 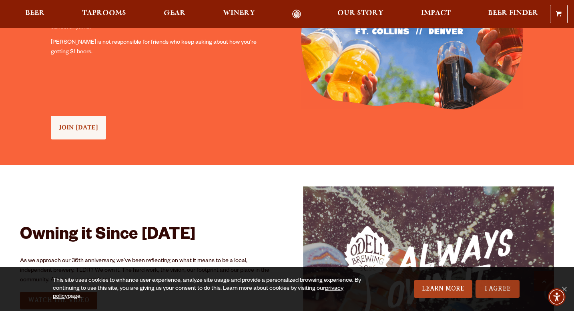 I want to click on div: See Our Full LineUp, so click(x=78, y=125).